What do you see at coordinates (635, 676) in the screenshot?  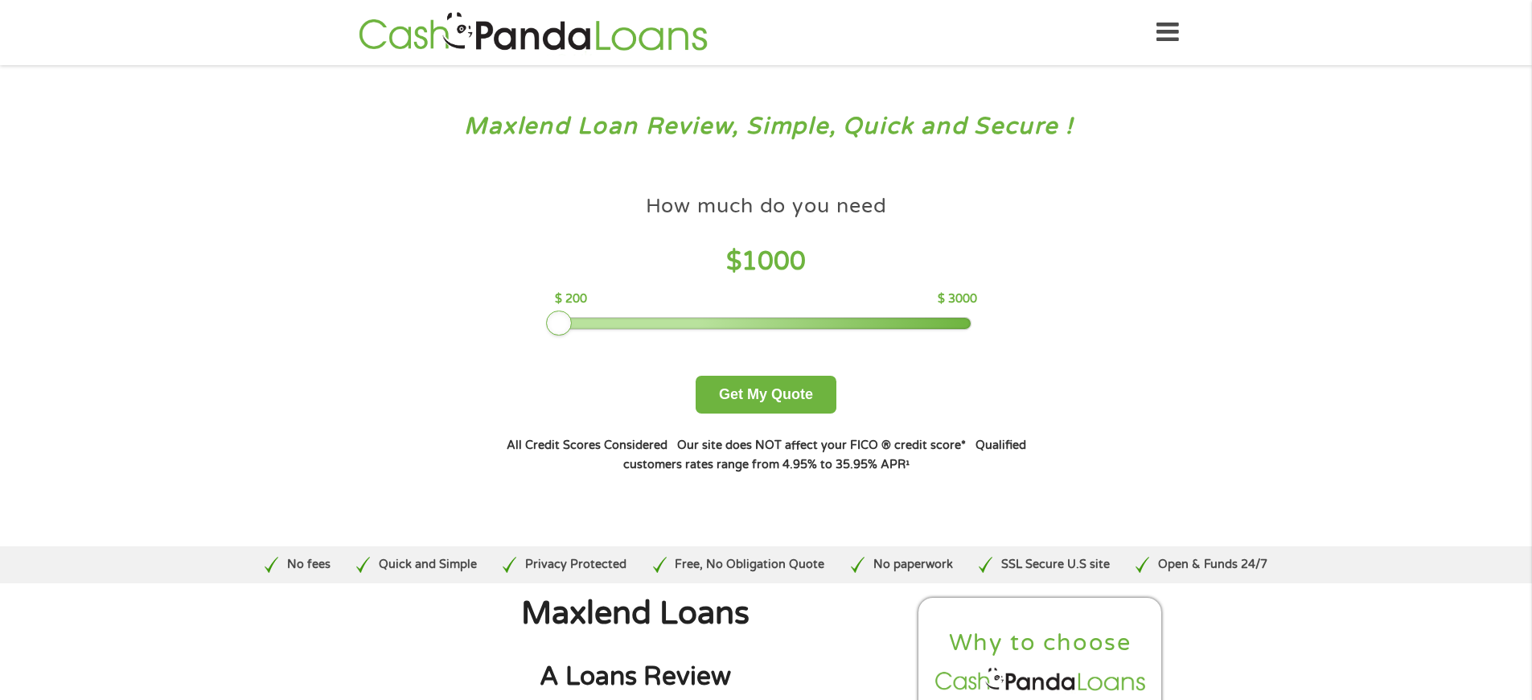 I see `h2: A Loans Review` at bounding box center [635, 676].